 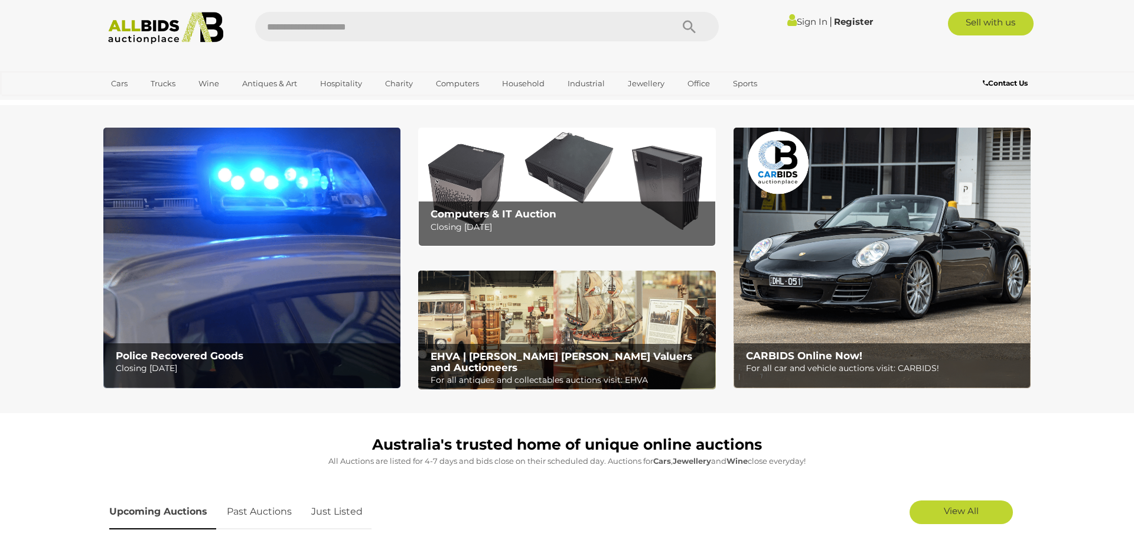 I want to click on a: Contact Us, so click(x=1007, y=83).